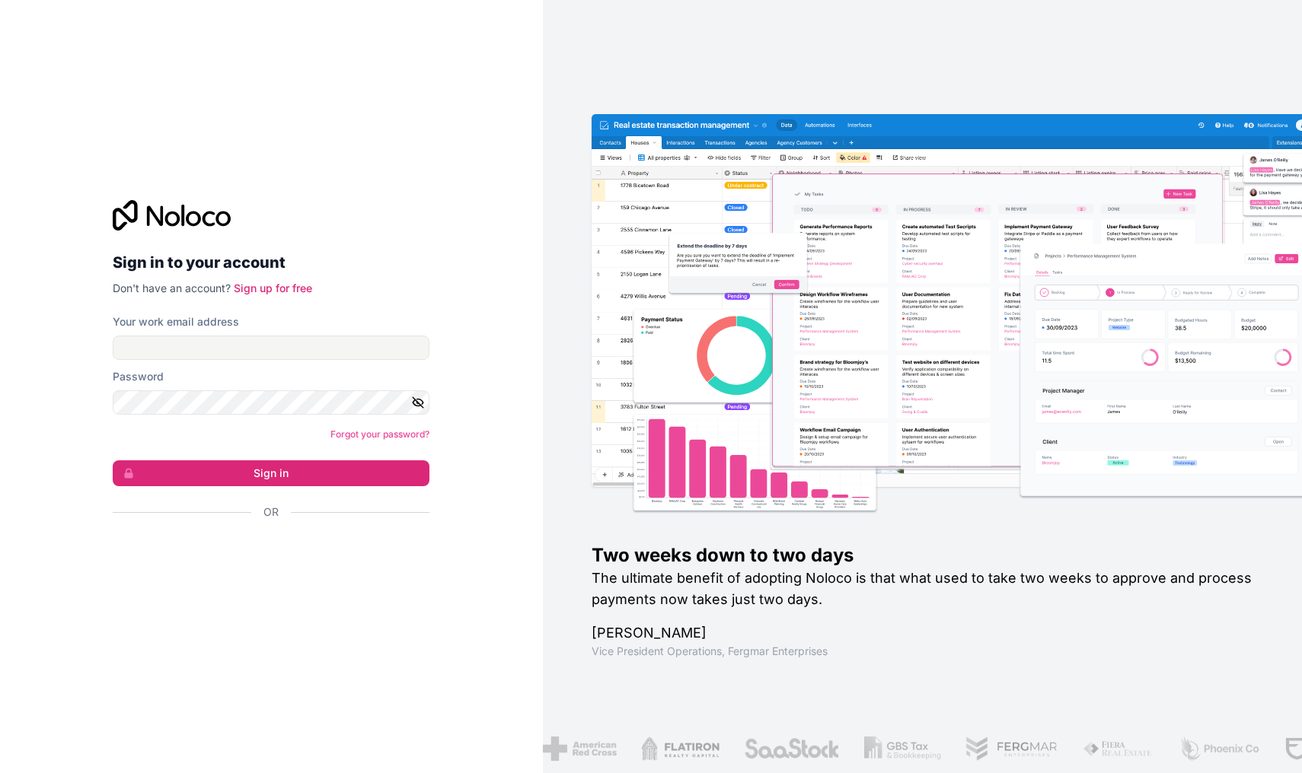 This screenshot has width=1302, height=773. Describe the element at coordinates (902, 749) in the screenshot. I see `img: /assets/gbstax-C-GtDUiK.png` at that location.